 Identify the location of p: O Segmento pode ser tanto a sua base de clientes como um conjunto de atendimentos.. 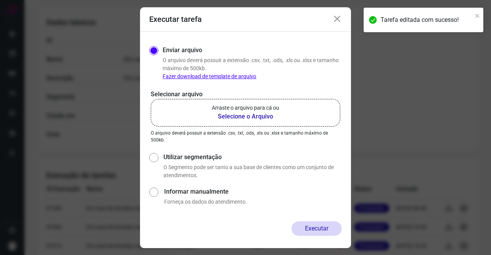
(252, 171).